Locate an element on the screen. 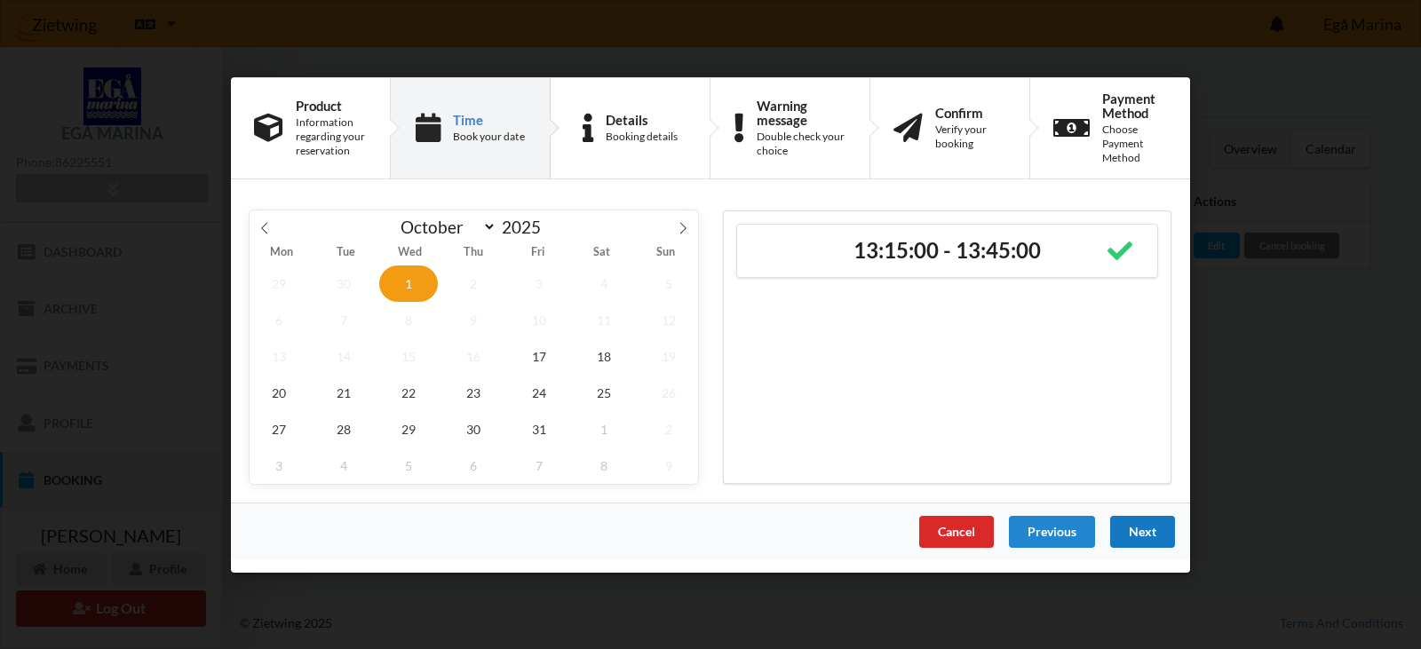  span: October 24, 2025 is located at coordinates (539, 392).